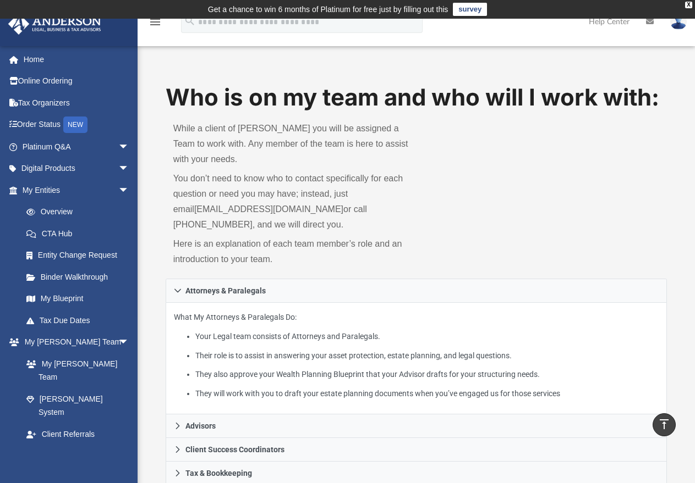 This screenshot has width=695, height=483. What do you see at coordinates (75, 125) in the screenshot?
I see `div: NEW` at bounding box center [75, 125].